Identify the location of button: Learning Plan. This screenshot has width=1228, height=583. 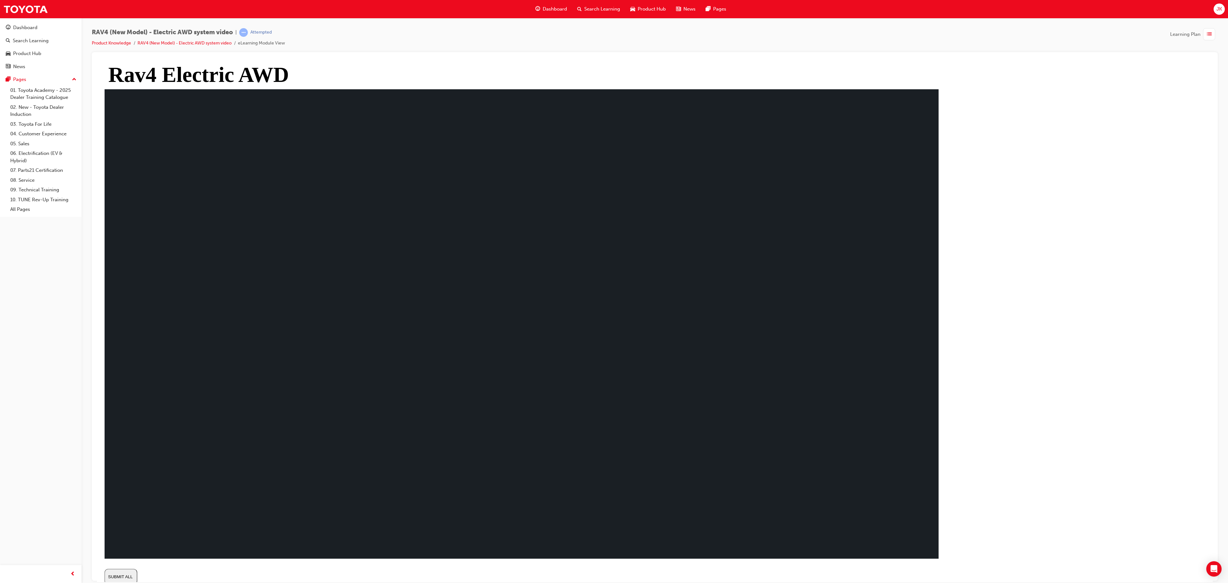
(1194, 34).